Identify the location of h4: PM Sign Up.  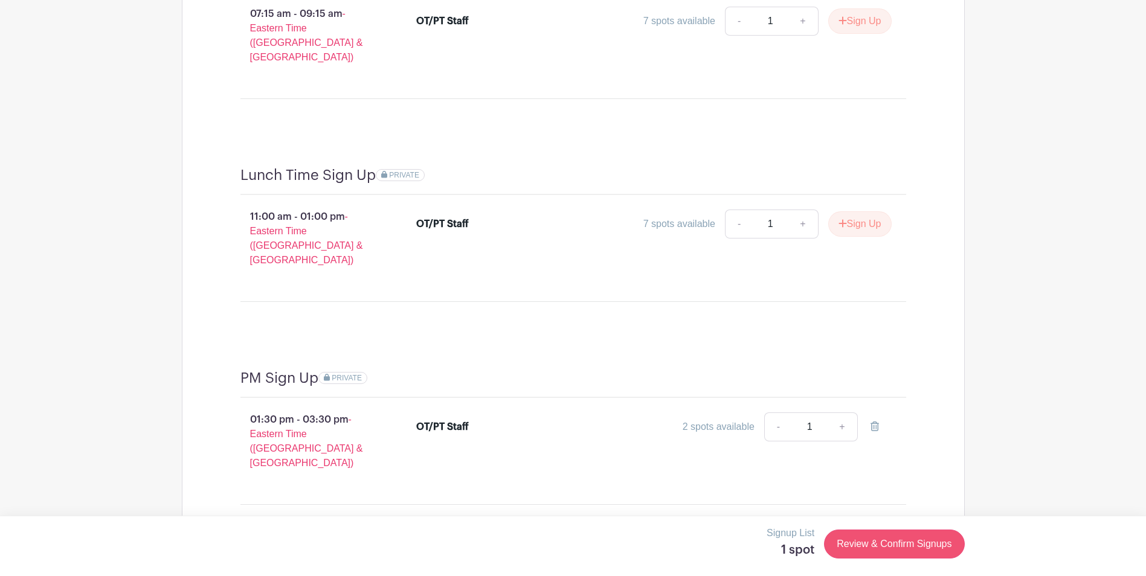
(279, 378).